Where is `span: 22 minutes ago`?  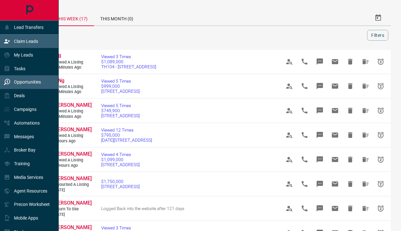
span: 22 minutes ago is located at coordinates (72, 67).